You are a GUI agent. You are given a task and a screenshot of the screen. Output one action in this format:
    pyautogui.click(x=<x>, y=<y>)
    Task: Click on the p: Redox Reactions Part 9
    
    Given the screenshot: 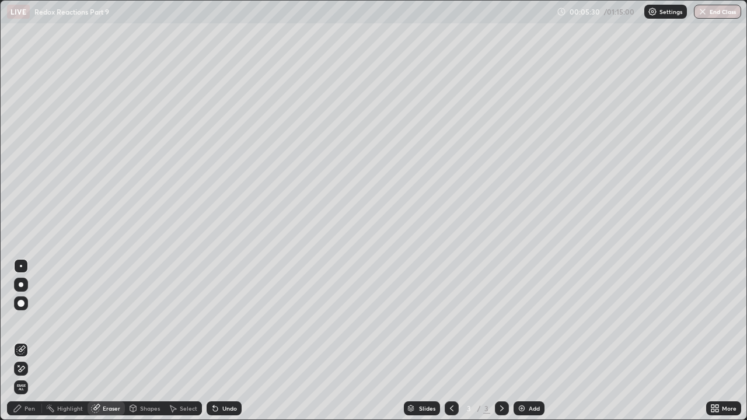 What is the action you would take?
    pyautogui.click(x=72, y=12)
    